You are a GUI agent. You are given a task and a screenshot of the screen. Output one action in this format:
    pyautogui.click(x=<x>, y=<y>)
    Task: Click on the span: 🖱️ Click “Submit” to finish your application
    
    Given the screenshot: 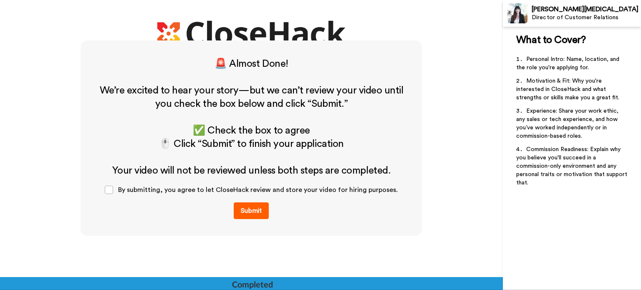 What is the action you would take?
    pyautogui.click(x=251, y=144)
    